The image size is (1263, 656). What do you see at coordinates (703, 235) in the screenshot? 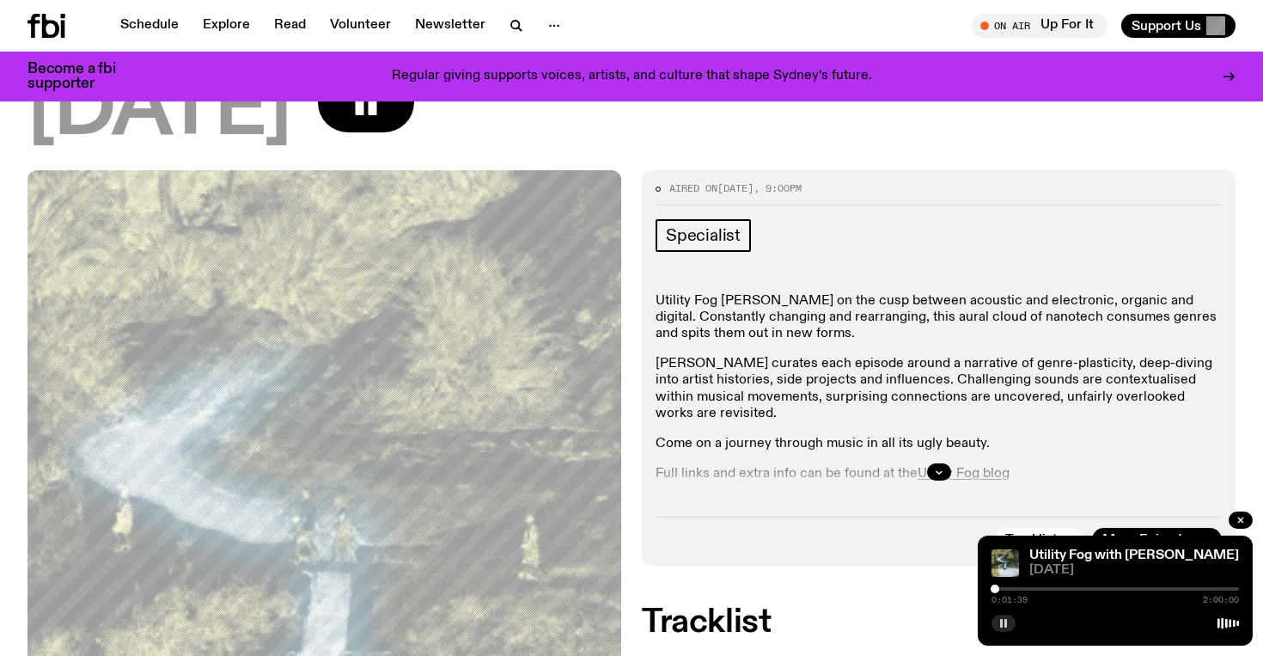
I see `a: Specialist` at bounding box center [703, 235].